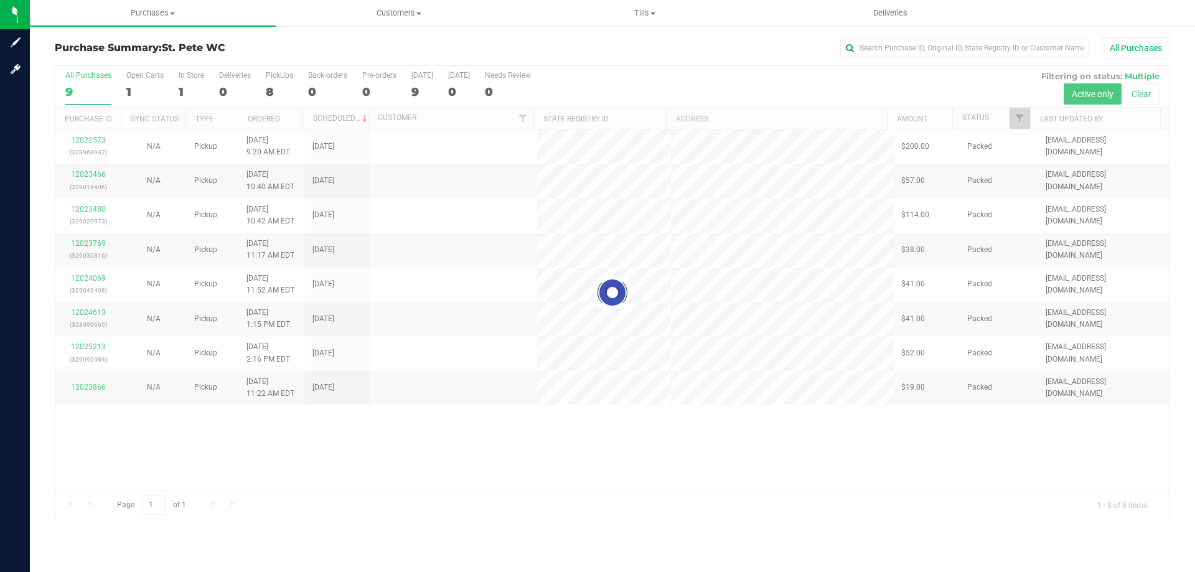  Describe the element at coordinates (240, 48) in the screenshot. I see `h3: Purchase Summary:` at that location.